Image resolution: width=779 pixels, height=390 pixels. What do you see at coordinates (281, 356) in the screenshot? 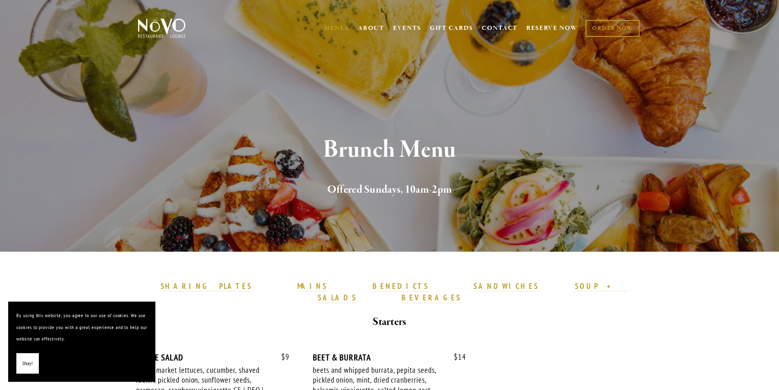
I see `span: 9` at bounding box center [281, 356].